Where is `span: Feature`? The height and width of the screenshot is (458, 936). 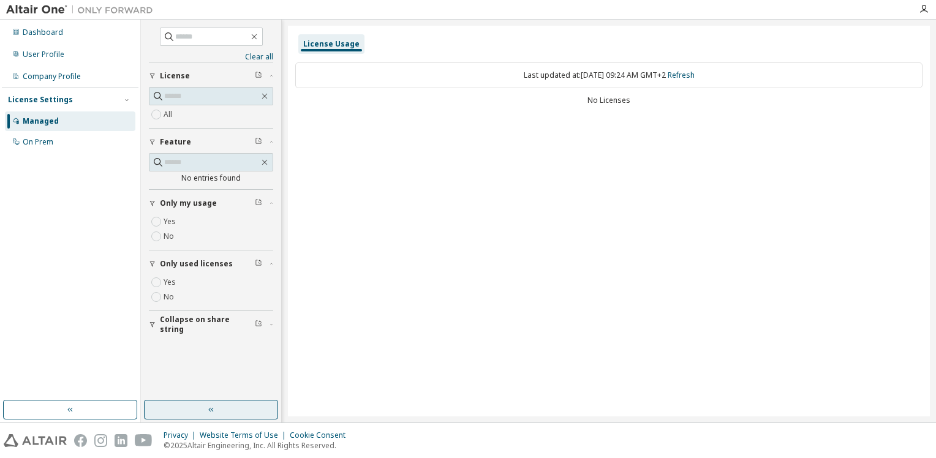
span: Feature is located at coordinates (175, 142).